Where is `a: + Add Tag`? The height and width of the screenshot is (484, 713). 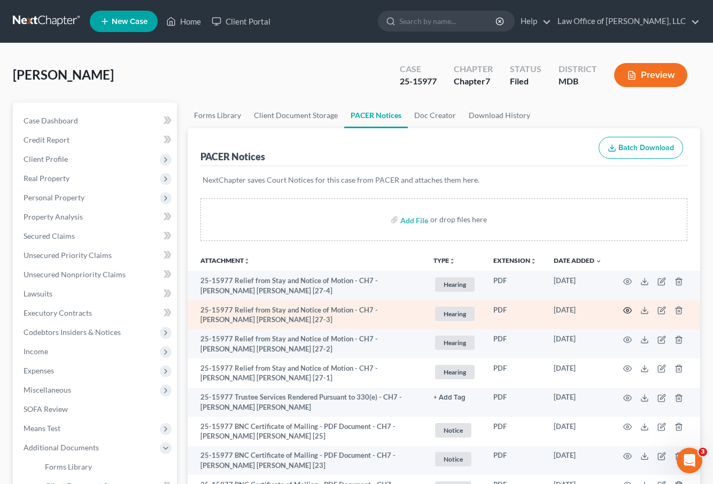
a: + Add Tag is located at coordinates (455, 397).